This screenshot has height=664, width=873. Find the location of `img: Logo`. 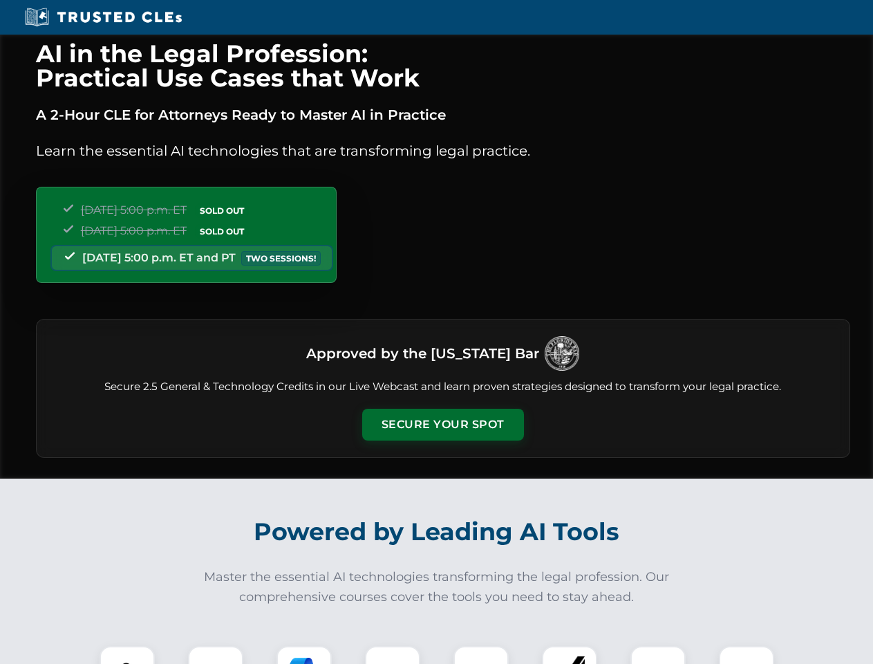

img: Logo is located at coordinates (562, 353).